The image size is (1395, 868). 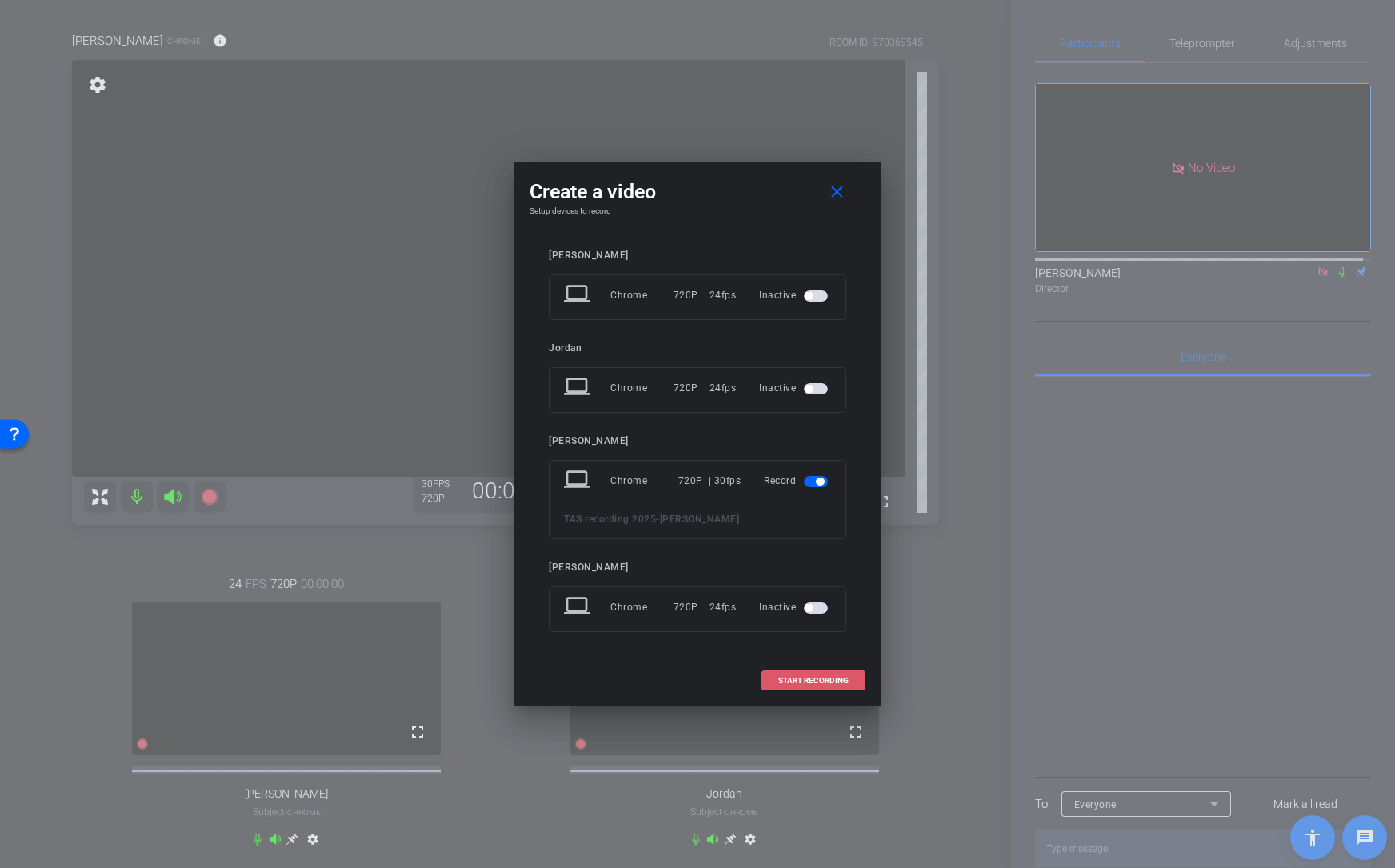 I want to click on div: Create a video, so click(x=698, y=192).